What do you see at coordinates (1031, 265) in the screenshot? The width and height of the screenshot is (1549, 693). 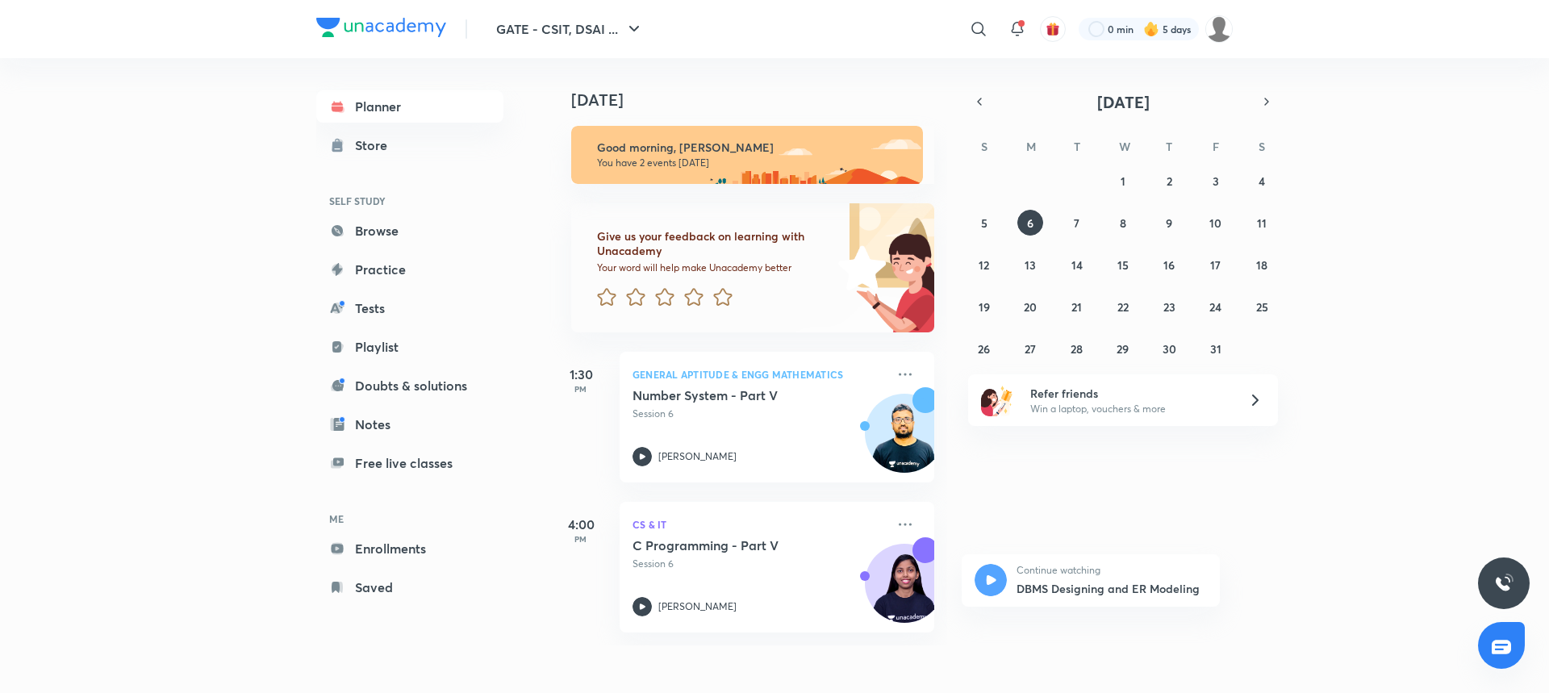 I see `abbr: October 13, 2025` at bounding box center [1031, 265].